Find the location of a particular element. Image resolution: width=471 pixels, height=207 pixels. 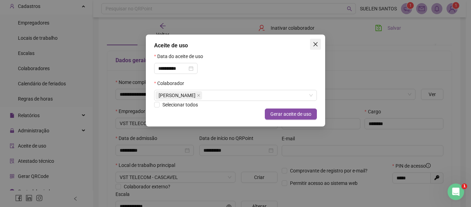

div: Aceite de uso is located at coordinates (236, 46).